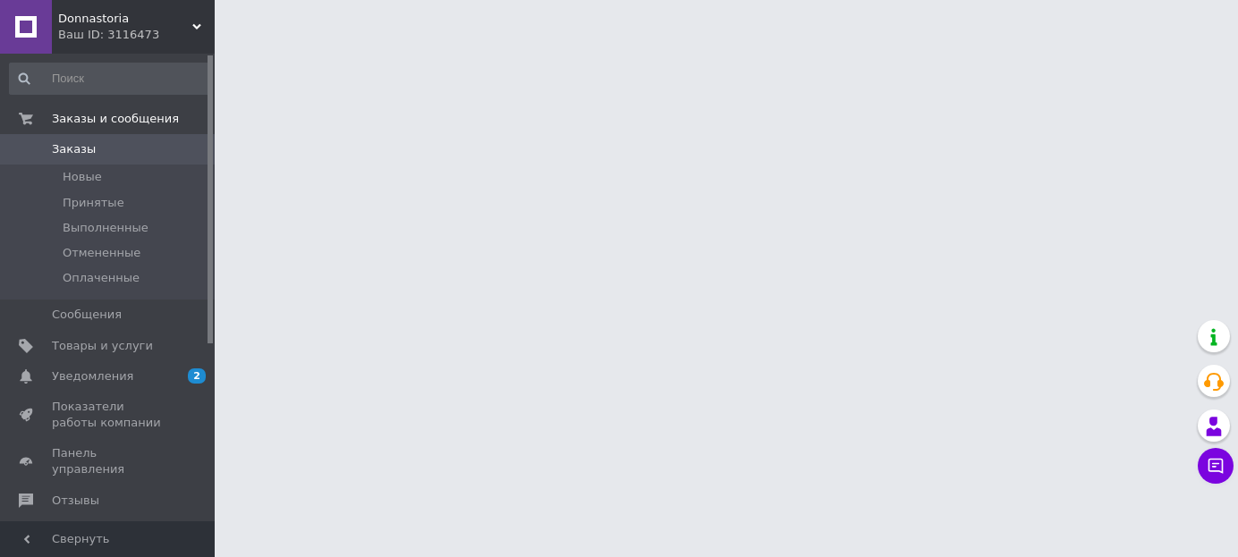 Image resolution: width=1238 pixels, height=557 pixels. What do you see at coordinates (102, 346) in the screenshot?
I see `span: Товары и услуги` at bounding box center [102, 346].